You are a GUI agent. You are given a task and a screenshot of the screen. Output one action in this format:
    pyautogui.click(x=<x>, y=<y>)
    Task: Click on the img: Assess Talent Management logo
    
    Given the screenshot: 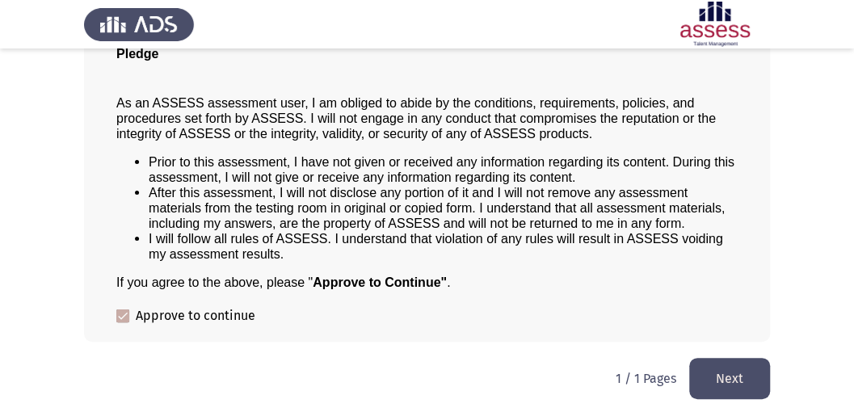 What is the action you would take?
    pyautogui.click(x=139, y=24)
    